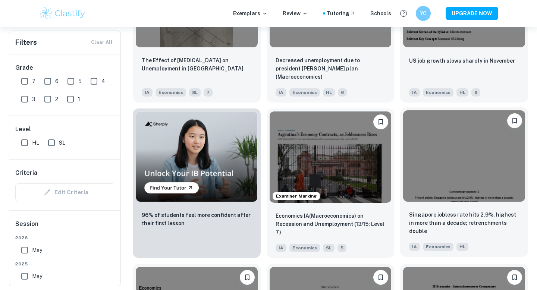 The height and width of the screenshot is (290, 537). What do you see at coordinates (424, 13) in the screenshot?
I see `h6: YC` at bounding box center [424, 13].